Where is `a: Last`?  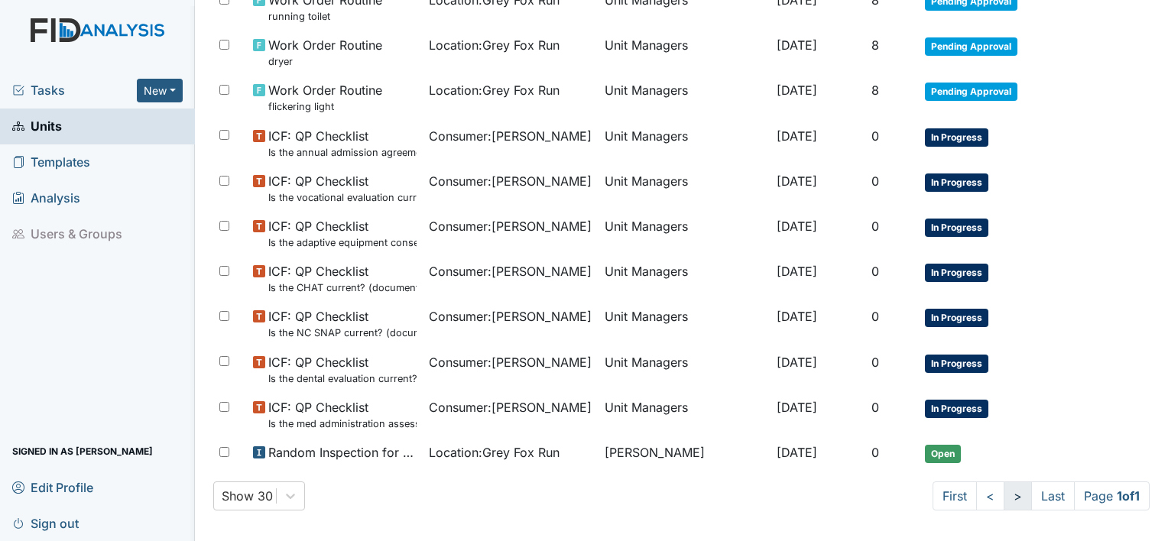 a: Last is located at coordinates (1053, 496).